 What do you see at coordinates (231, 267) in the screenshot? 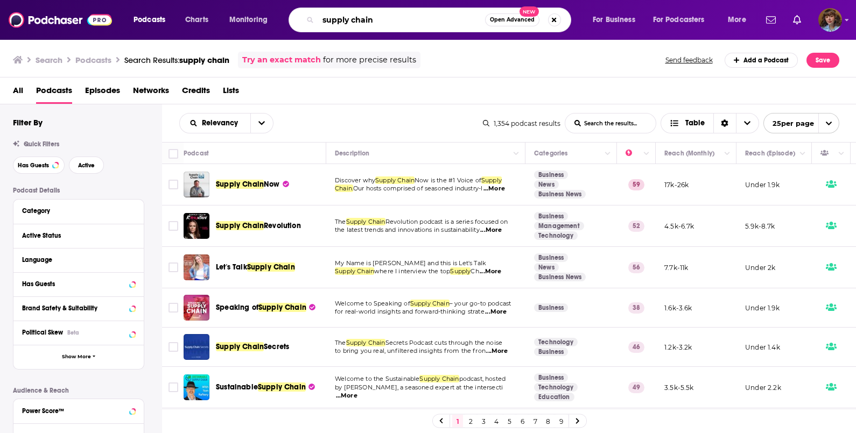
I see `span: Let's Talk` at bounding box center [231, 267].